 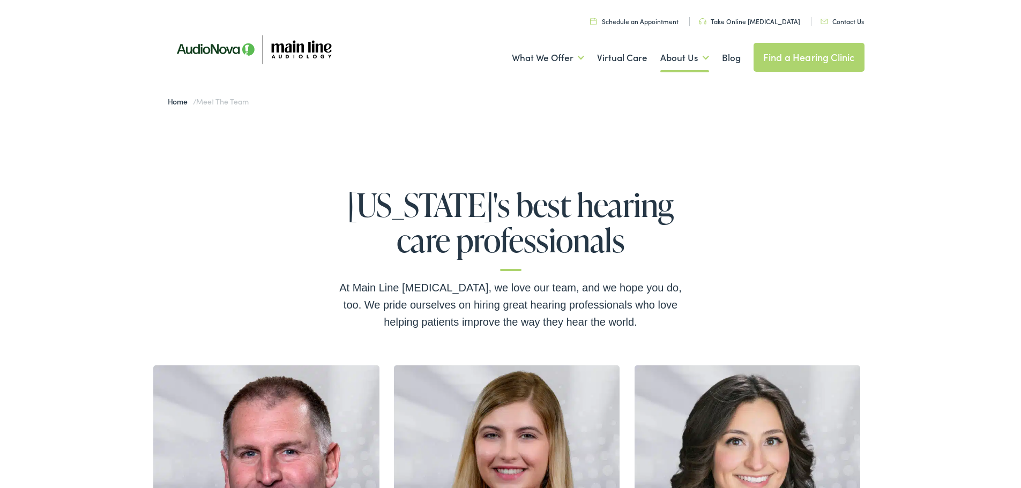 What do you see at coordinates (222, 101) in the screenshot?
I see `span: Meet the Team` at bounding box center [222, 101].